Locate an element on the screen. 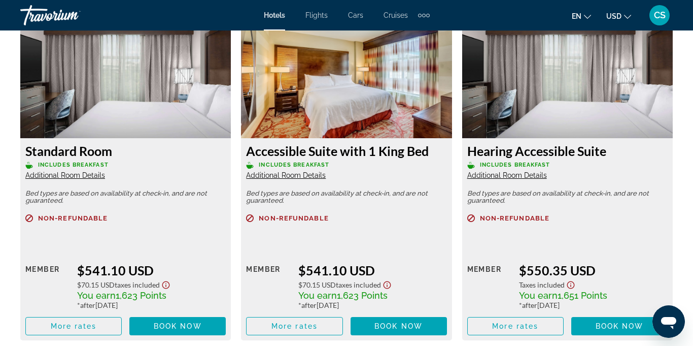  span: Hotels is located at coordinates (275, 15).